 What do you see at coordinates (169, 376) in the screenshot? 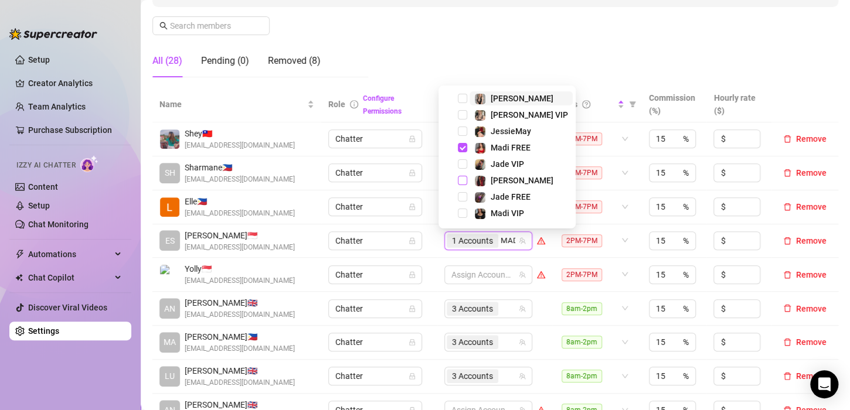
I see `span: LU` at bounding box center [169, 376].